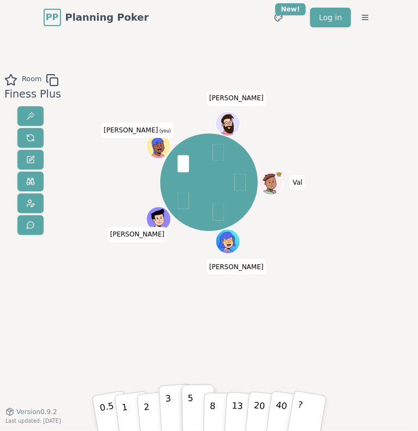  What do you see at coordinates (107, 17) in the screenshot?
I see `span: Planning Poker` at bounding box center [107, 17].